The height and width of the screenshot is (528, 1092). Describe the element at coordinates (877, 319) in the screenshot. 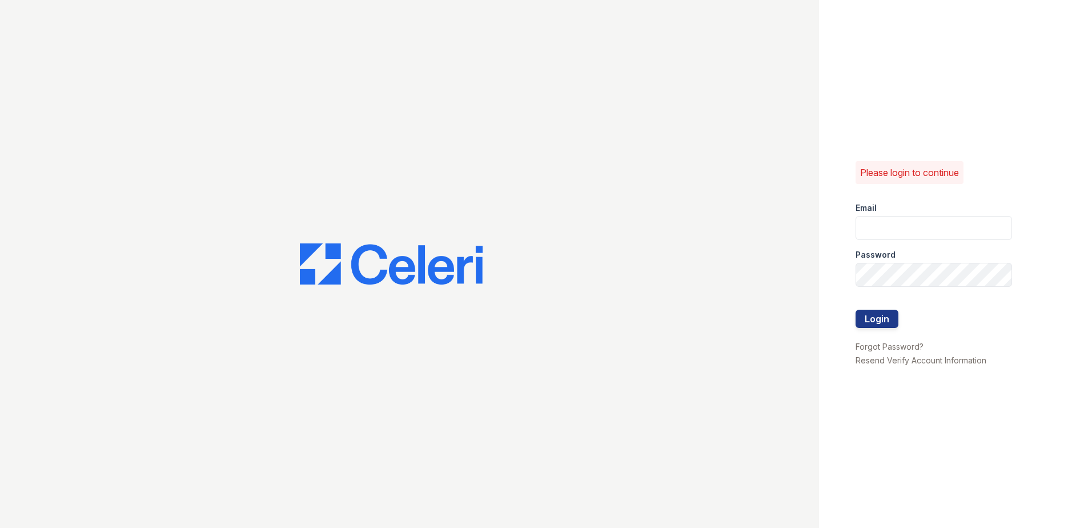

I see `button: Login` at that location.